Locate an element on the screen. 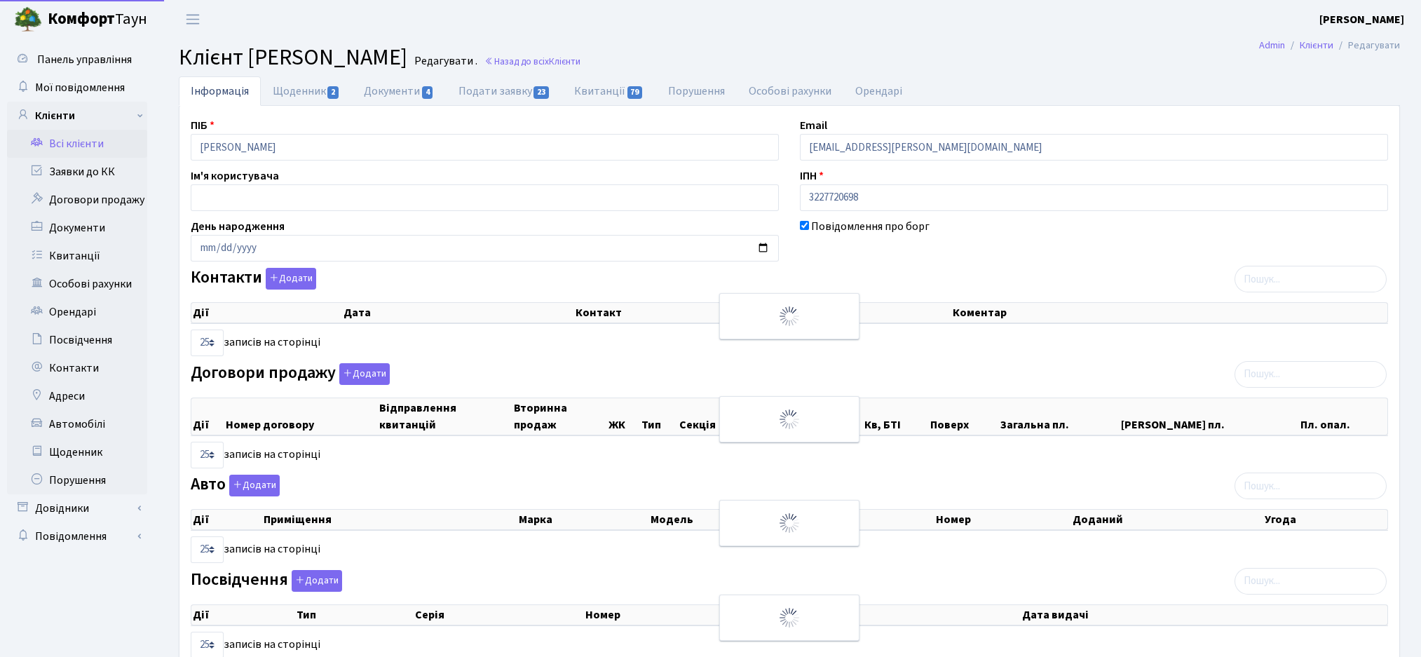 Image resolution: width=1421 pixels, height=657 pixels. span: 23 is located at coordinates (541, 93).